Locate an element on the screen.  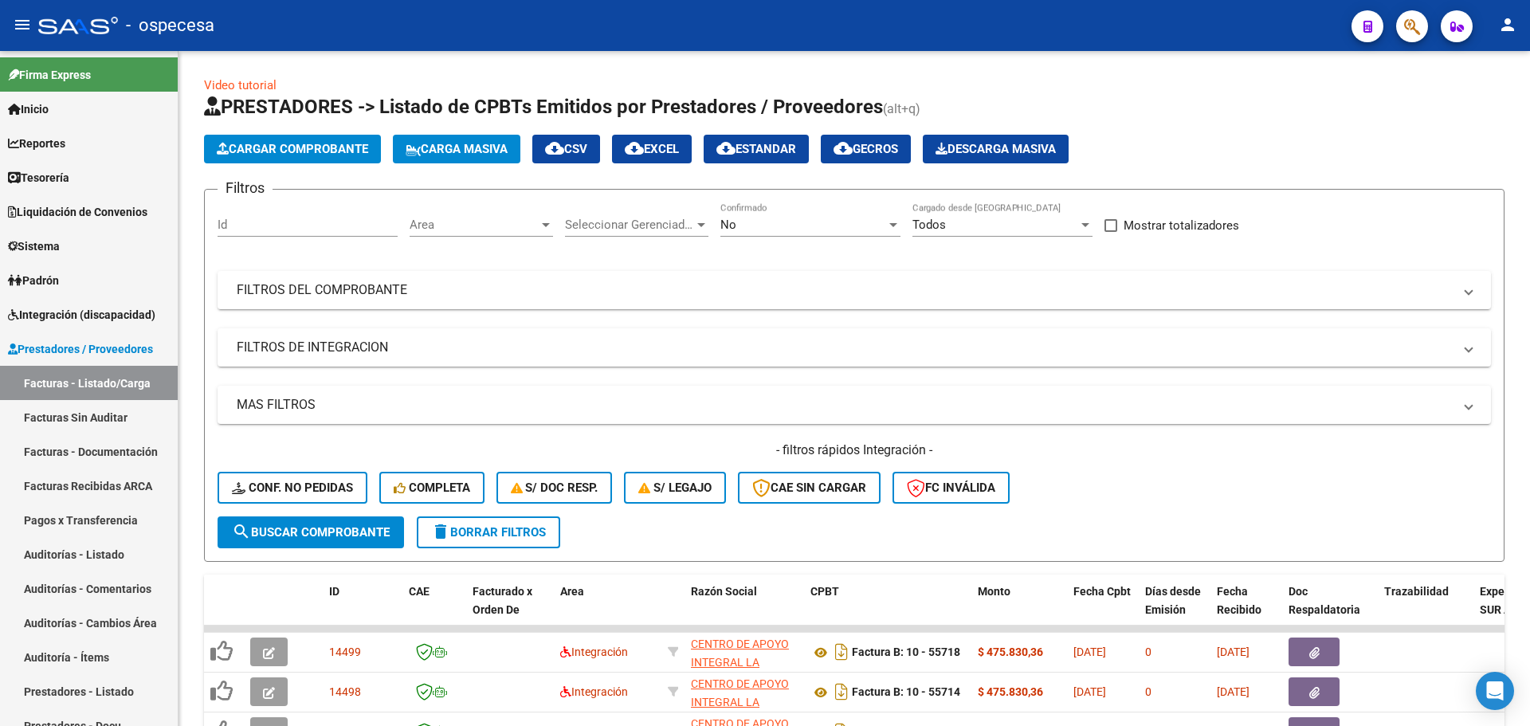
mat-icon: search is located at coordinates (241, 531).